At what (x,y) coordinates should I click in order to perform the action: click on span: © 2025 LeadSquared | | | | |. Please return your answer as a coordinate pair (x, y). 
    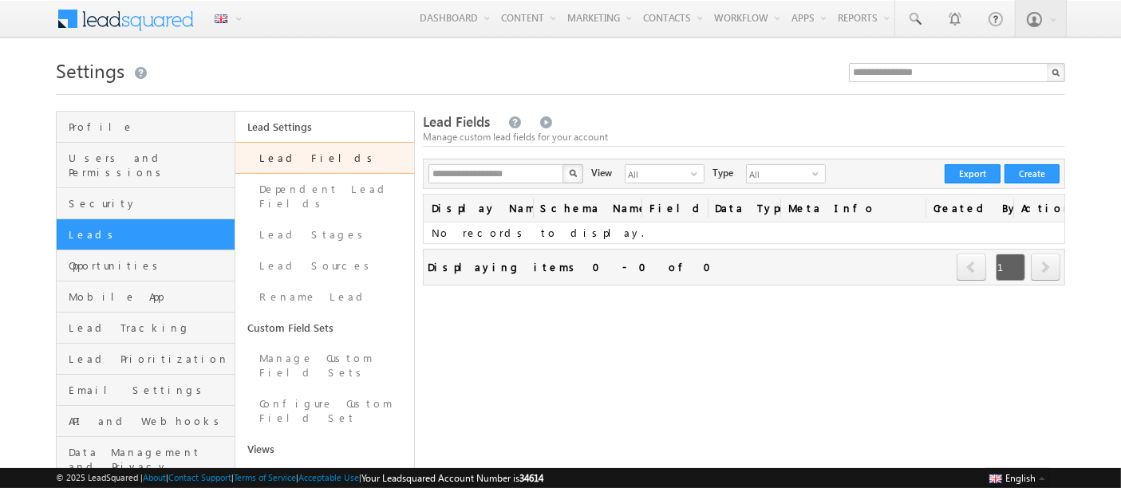
    Looking at the image, I should click on (299, 478).